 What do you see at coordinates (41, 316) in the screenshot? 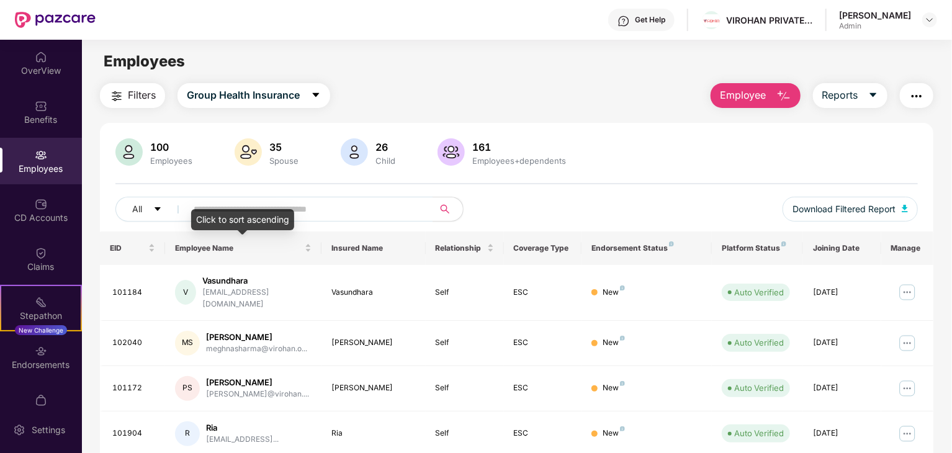
I see `div: Stepathon` at bounding box center [41, 316].